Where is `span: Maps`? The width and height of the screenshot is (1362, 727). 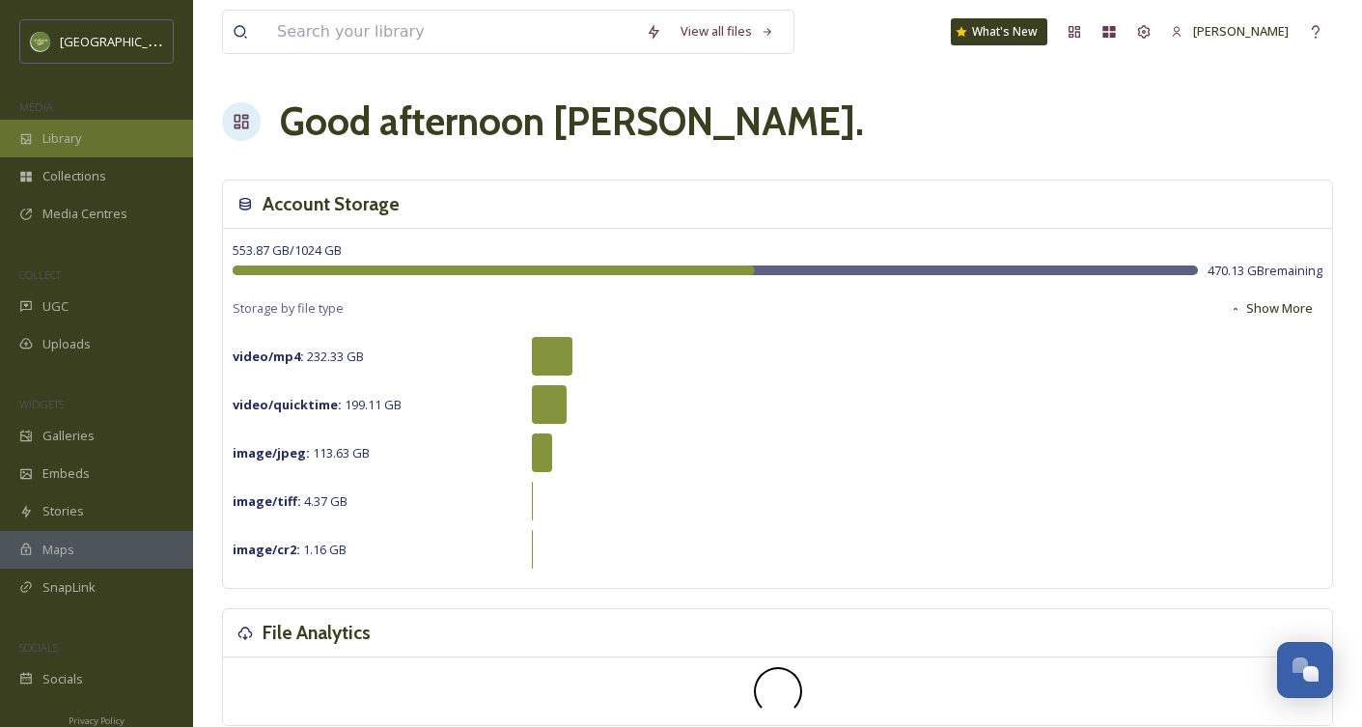 span: Maps is located at coordinates (58, 549).